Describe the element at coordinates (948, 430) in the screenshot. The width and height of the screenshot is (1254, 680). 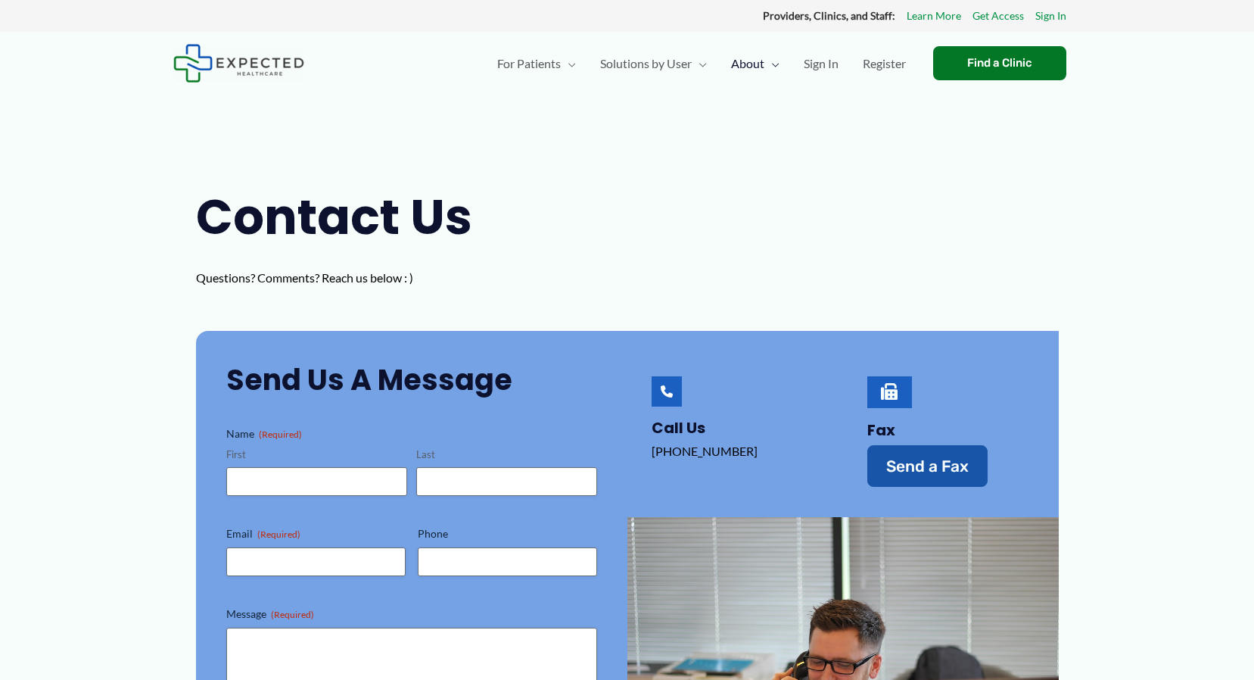
I see `h4: Fax` at that location.